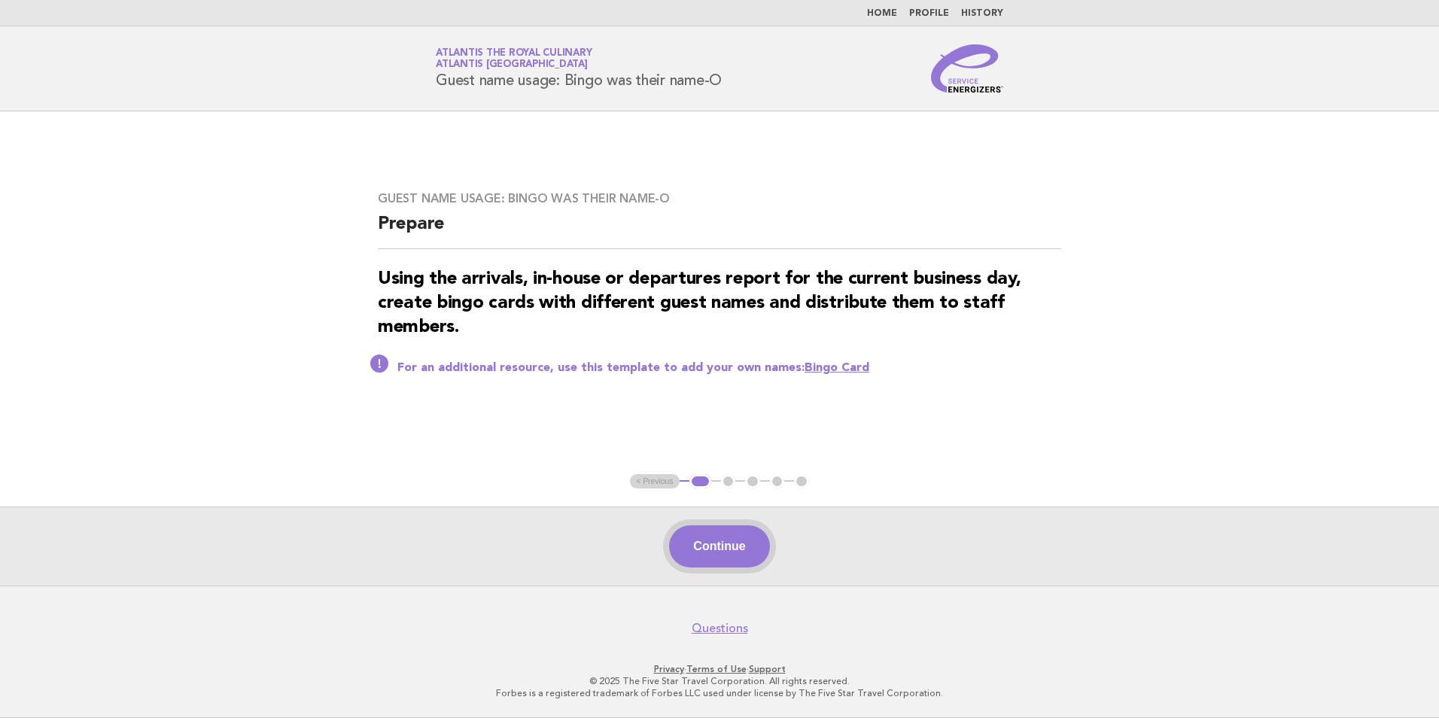 This screenshot has height=718, width=1439. What do you see at coordinates (767, 669) in the screenshot?
I see `a: Support` at bounding box center [767, 669].